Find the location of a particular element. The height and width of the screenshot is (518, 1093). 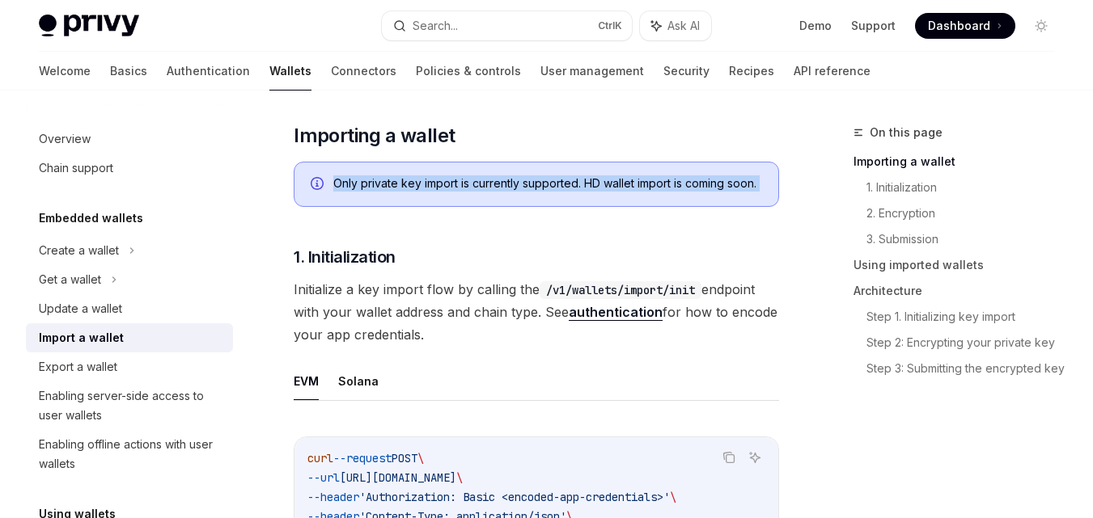

a: 3. Submission is located at coordinates (967, 239).